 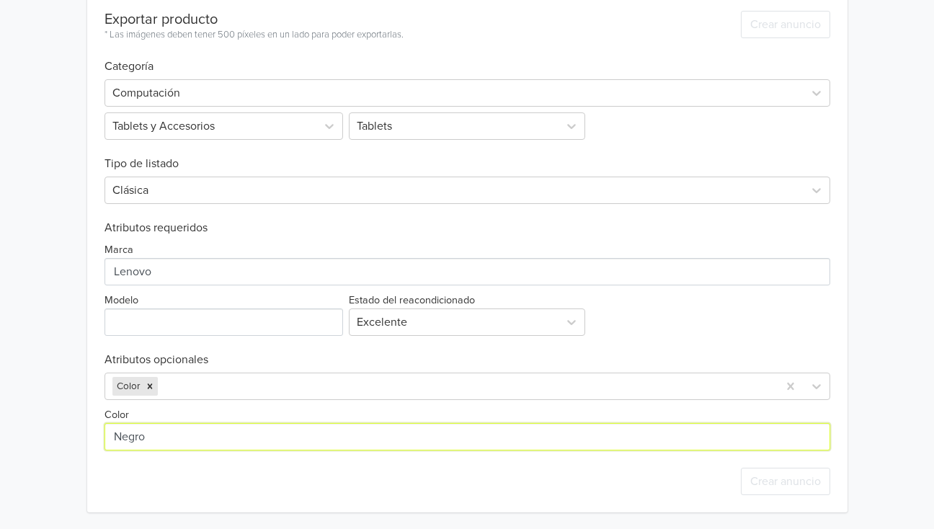 I want to click on label: Color, so click(x=117, y=415).